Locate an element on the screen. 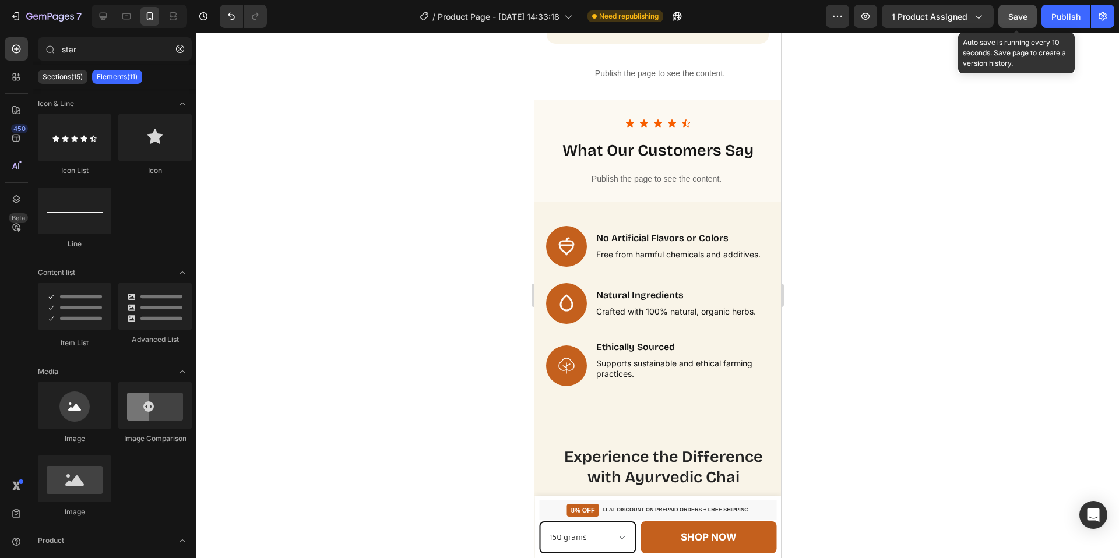 Image resolution: width=1119 pixels, height=558 pixels. button: 1 product assigned is located at coordinates (938, 16).